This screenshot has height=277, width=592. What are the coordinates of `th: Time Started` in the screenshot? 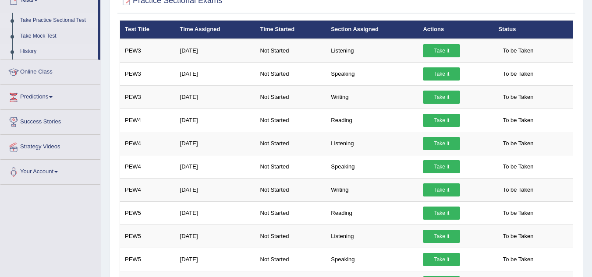 It's located at (291, 30).